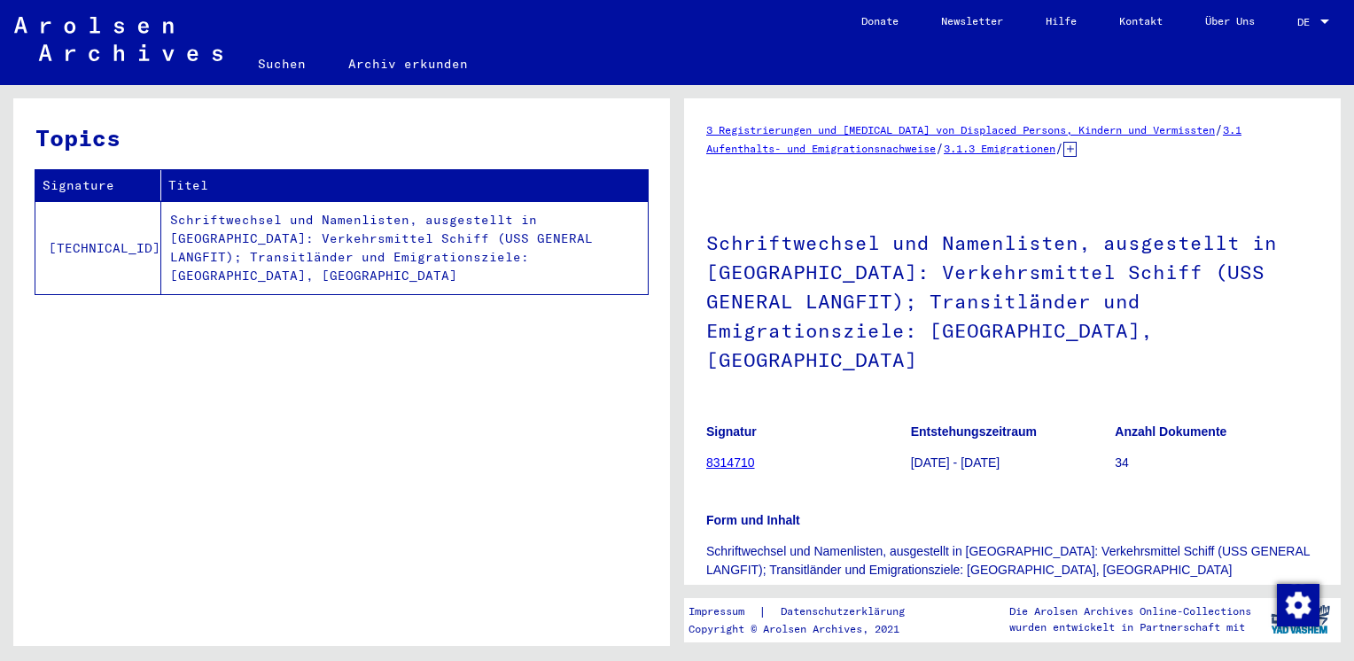 The height and width of the screenshot is (661, 1354). What do you see at coordinates (753, 520) in the screenshot?
I see `b: Form und Inhalt` at bounding box center [753, 520].